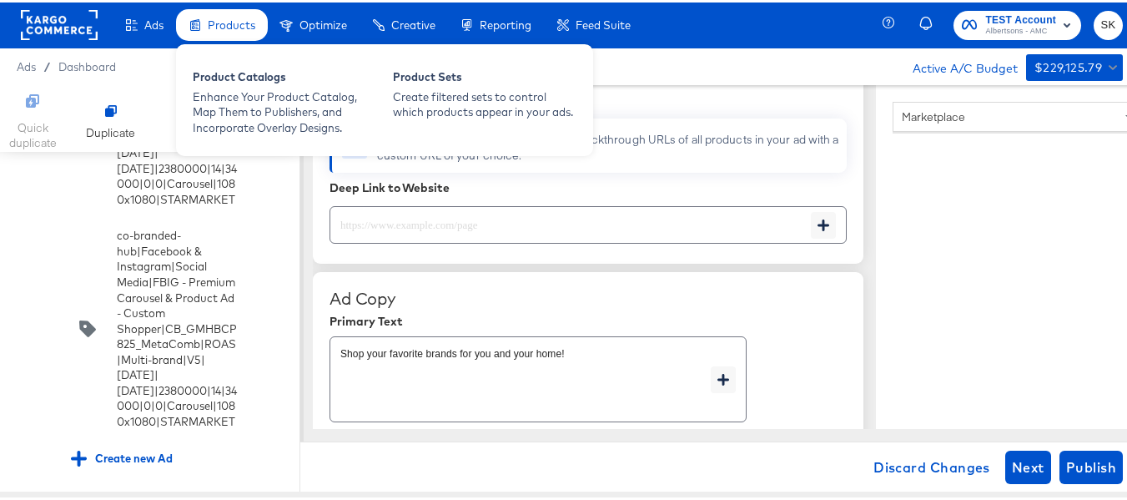  What do you see at coordinates (588, 185) in the screenshot?
I see `div: Deep Link to Website` at bounding box center [588, 185].